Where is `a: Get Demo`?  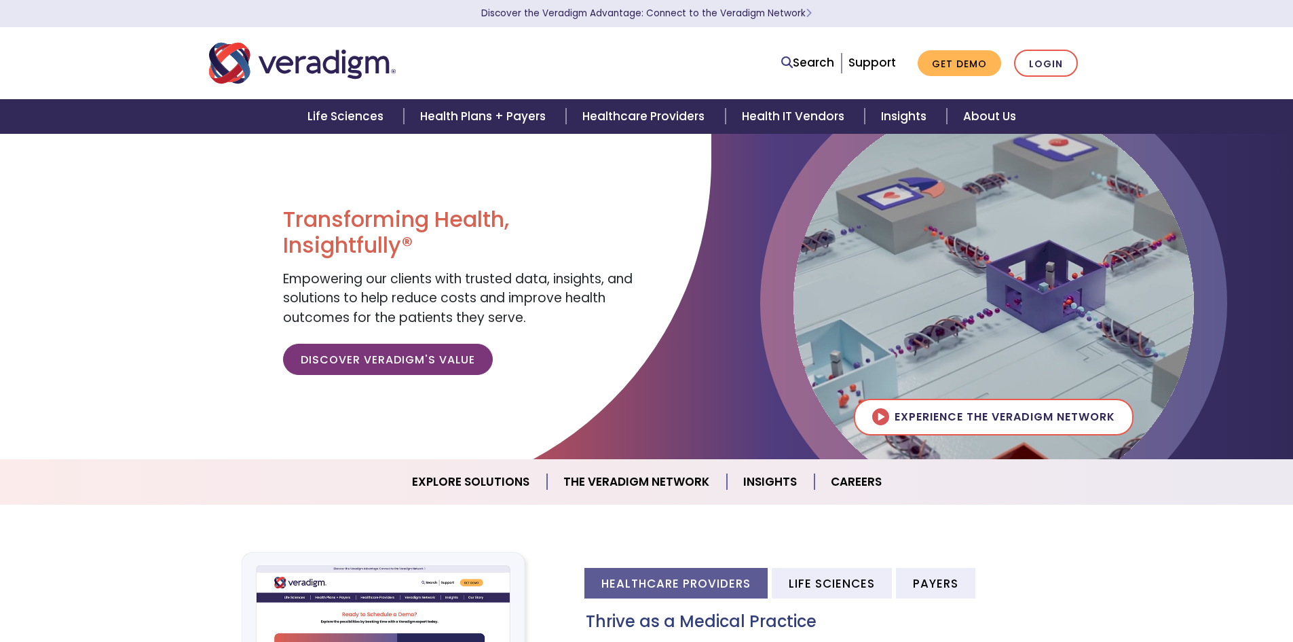 a: Get Demo is located at coordinates (959, 63).